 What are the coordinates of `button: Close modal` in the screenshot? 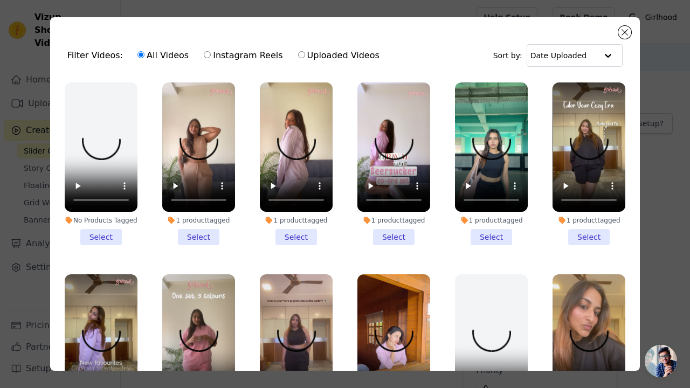 It's located at (625, 32).